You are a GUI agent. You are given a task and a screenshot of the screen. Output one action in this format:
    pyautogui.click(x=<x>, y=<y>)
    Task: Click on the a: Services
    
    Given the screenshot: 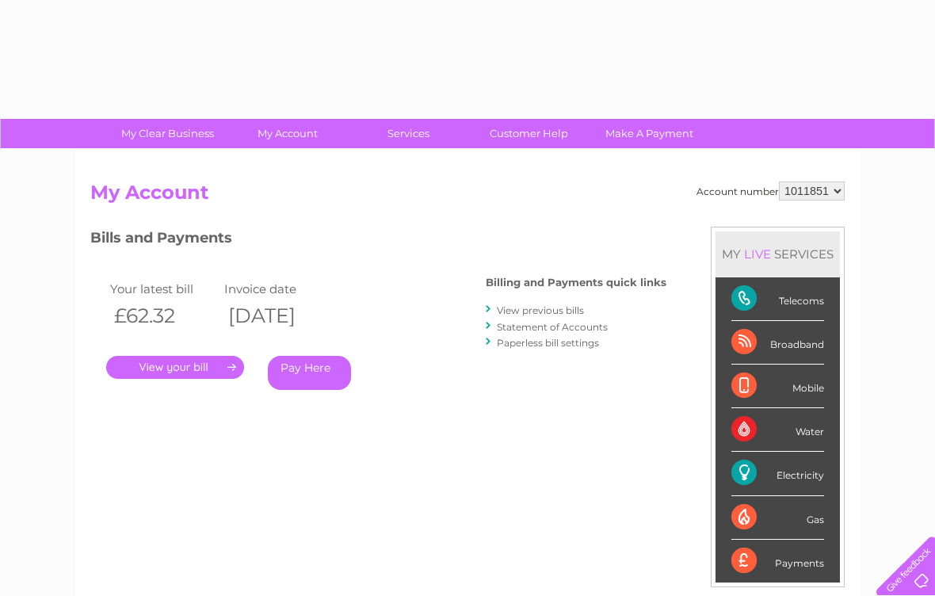 What is the action you would take?
    pyautogui.click(x=408, y=133)
    